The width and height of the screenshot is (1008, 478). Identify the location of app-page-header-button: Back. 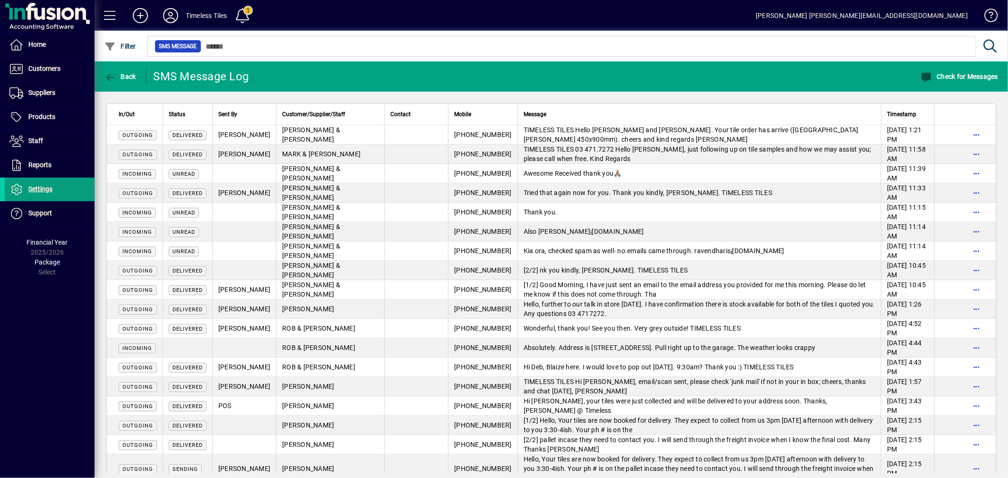
(120, 77).